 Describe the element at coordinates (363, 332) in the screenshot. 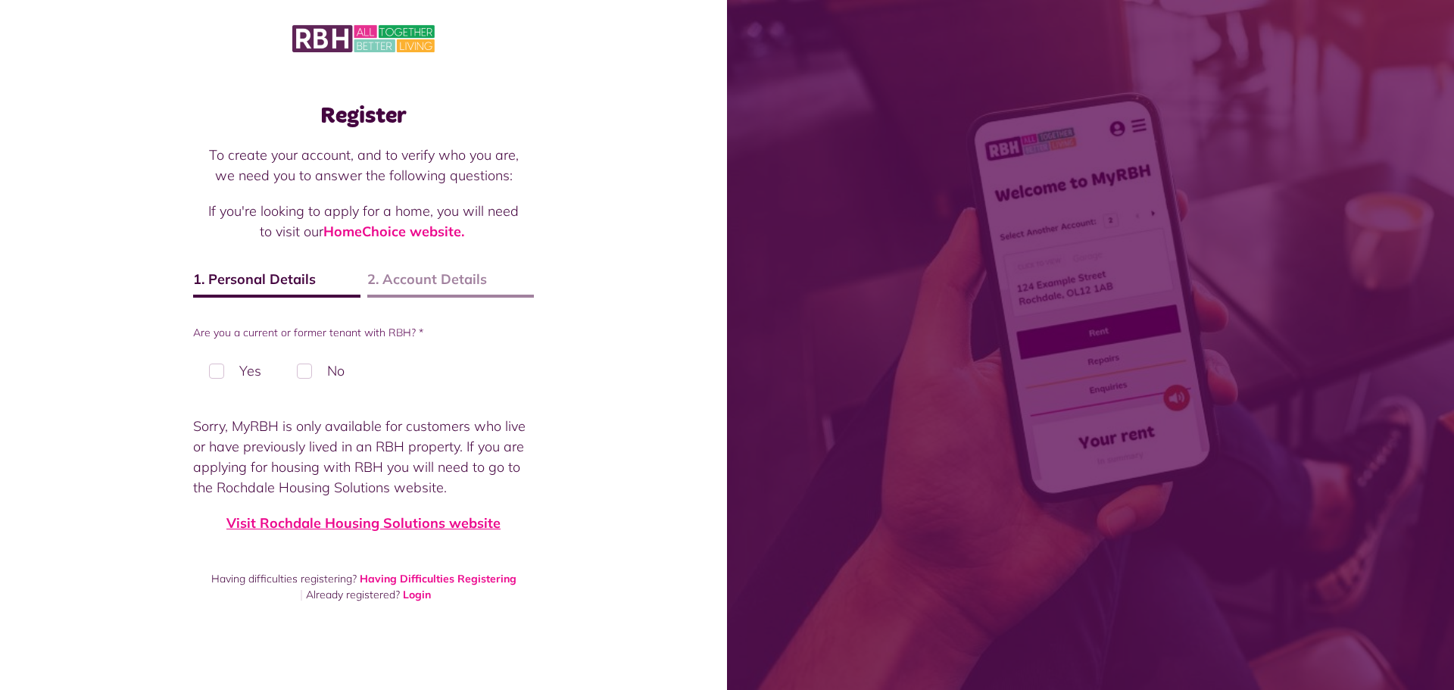

I see `label: Are you a current or former tenant with RBH? *` at that location.